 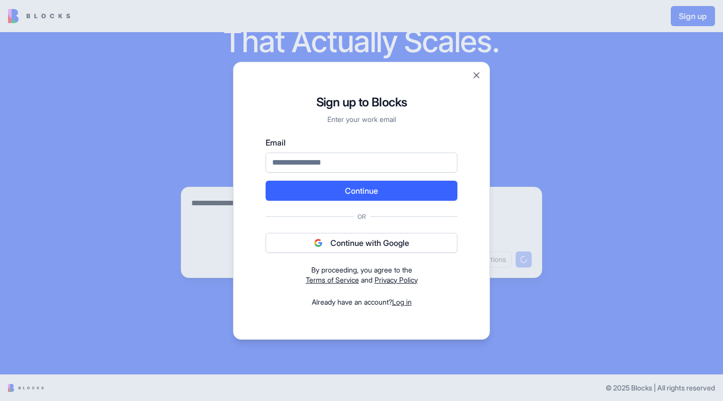 I want to click on label: Email, so click(x=362, y=143).